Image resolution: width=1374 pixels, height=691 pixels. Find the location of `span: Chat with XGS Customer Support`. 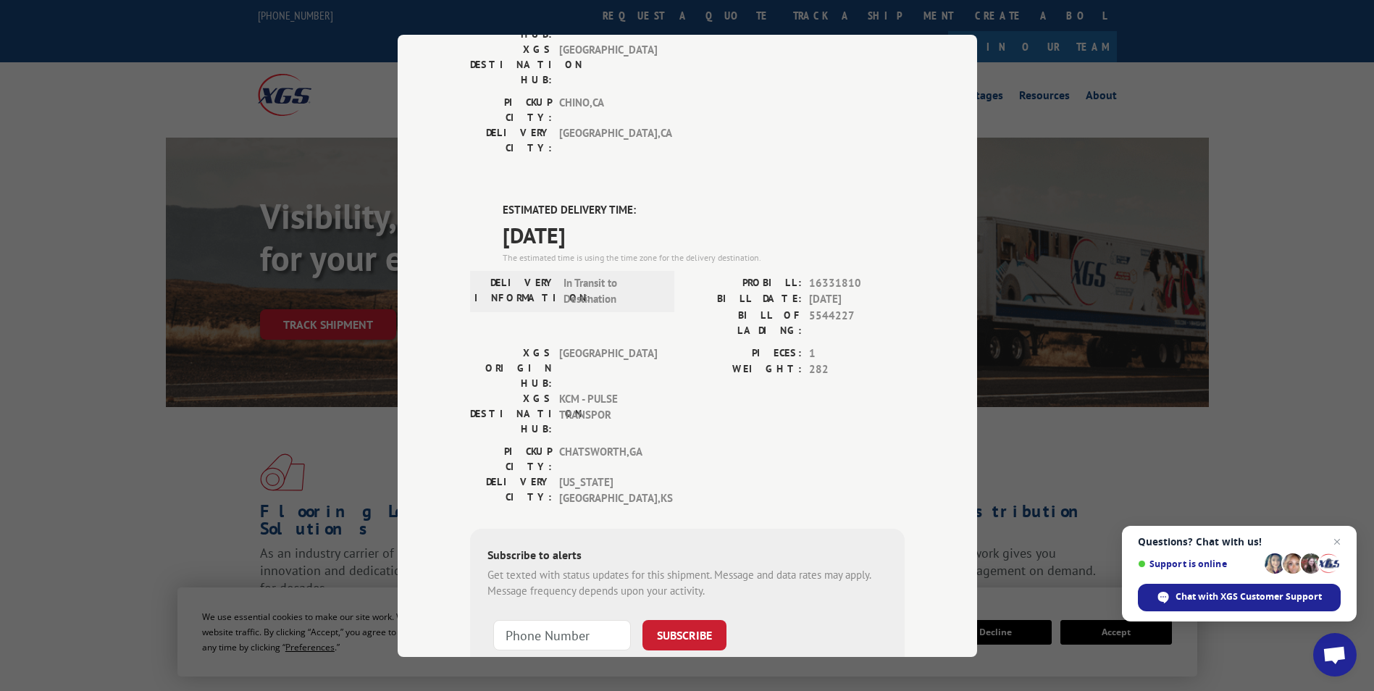

span: Chat with XGS Customer Support is located at coordinates (1249, 597).